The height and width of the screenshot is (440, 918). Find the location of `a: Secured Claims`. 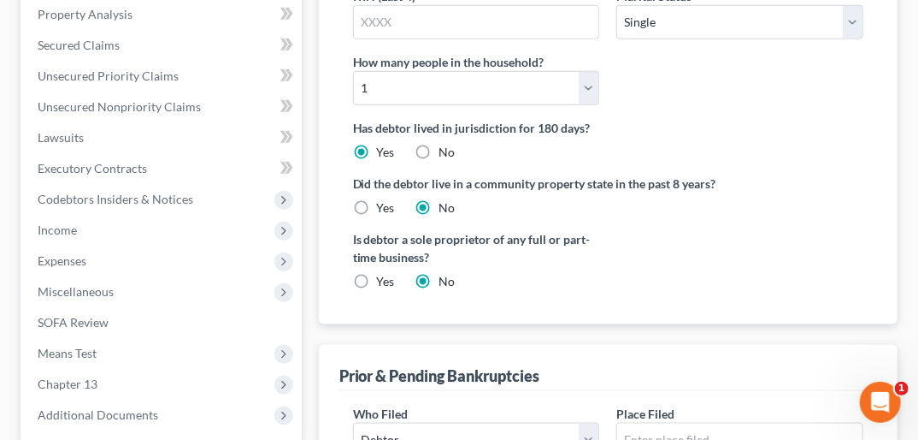

a: Secured Claims is located at coordinates (162, 45).